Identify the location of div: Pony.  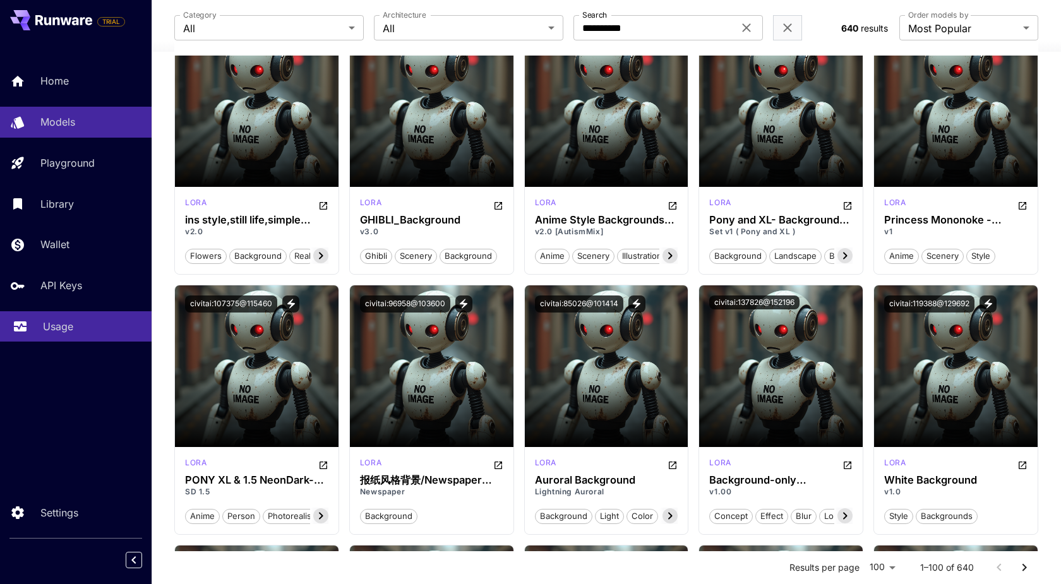
(720, 205).